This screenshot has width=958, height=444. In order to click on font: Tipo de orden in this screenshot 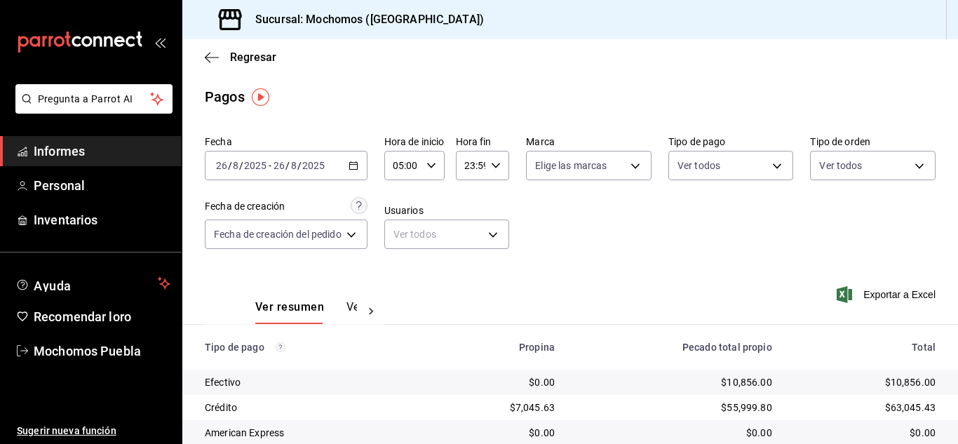, I will do `click(841, 142)`.